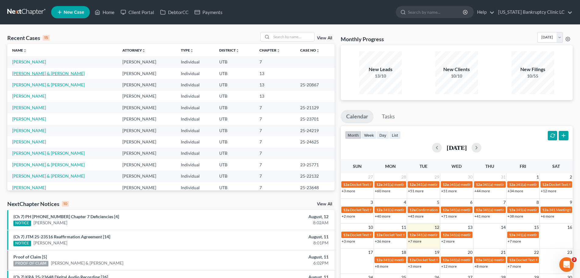 This screenshot has height=278, width=580. What do you see at coordinates (74, 12) in the screenshot?
I see `span: New Case` at bounding box center [74, 12].